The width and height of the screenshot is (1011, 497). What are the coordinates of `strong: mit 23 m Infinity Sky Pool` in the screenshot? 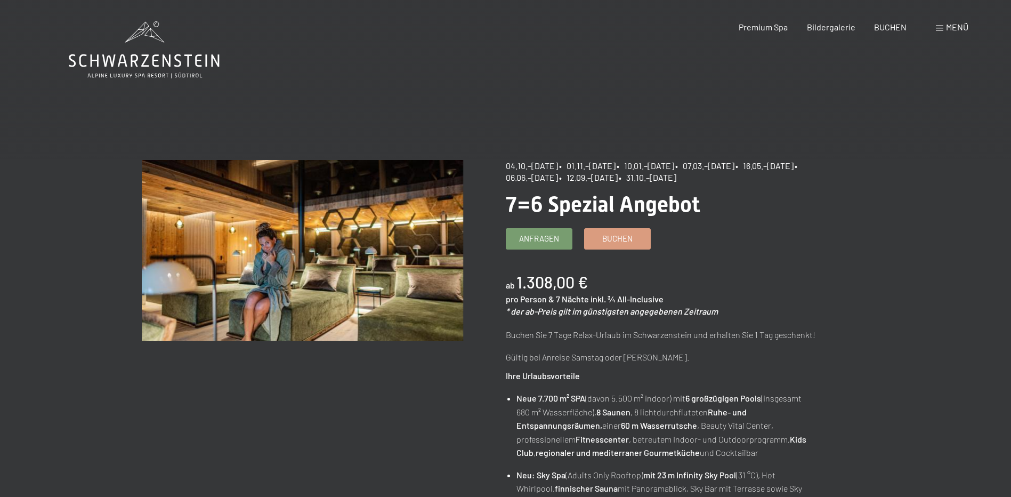 It's located at (690, 474).